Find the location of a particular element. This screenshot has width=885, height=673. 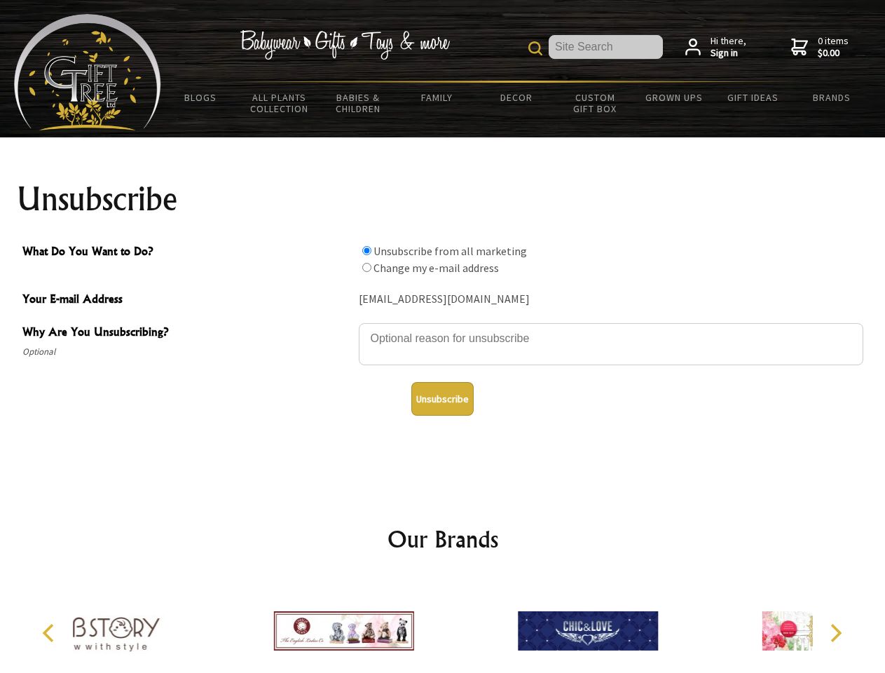

span: Hi there, is located at coordinates (728, 47).